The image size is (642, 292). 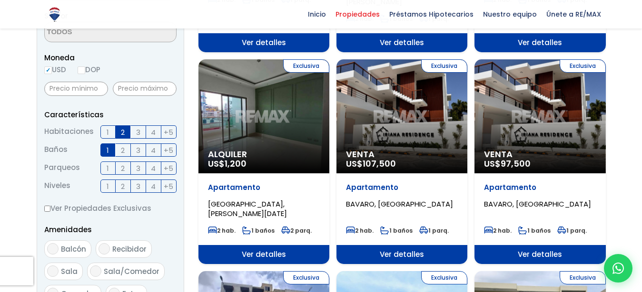 What do you see at coordinates (357, 14) in the screenshot?
I see `span: Propiedades` at bounding box center [357, 14].